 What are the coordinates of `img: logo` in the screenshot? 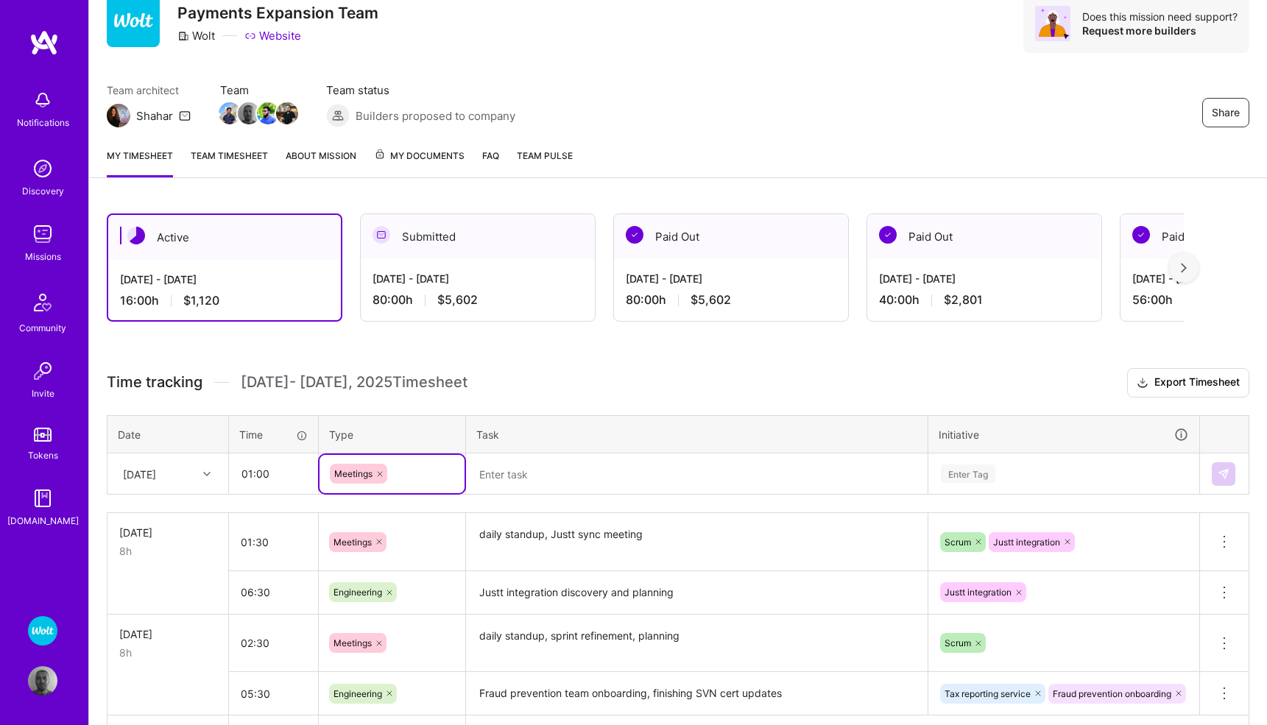 It's located at (44, 43).